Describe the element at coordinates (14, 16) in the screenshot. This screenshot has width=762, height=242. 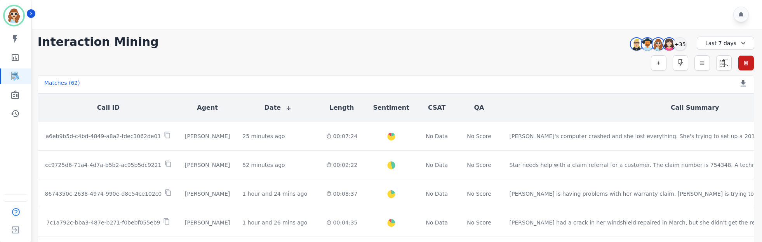
I see `img: Bordered avatar` at that location.